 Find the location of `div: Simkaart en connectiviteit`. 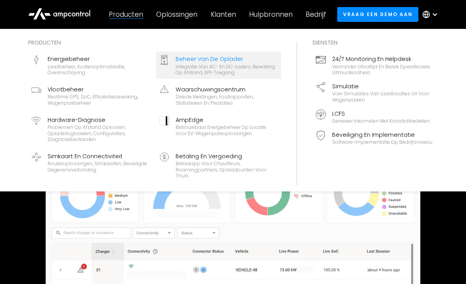

div: Simkaart en connectiviteit is located at coordinates (99, 156).